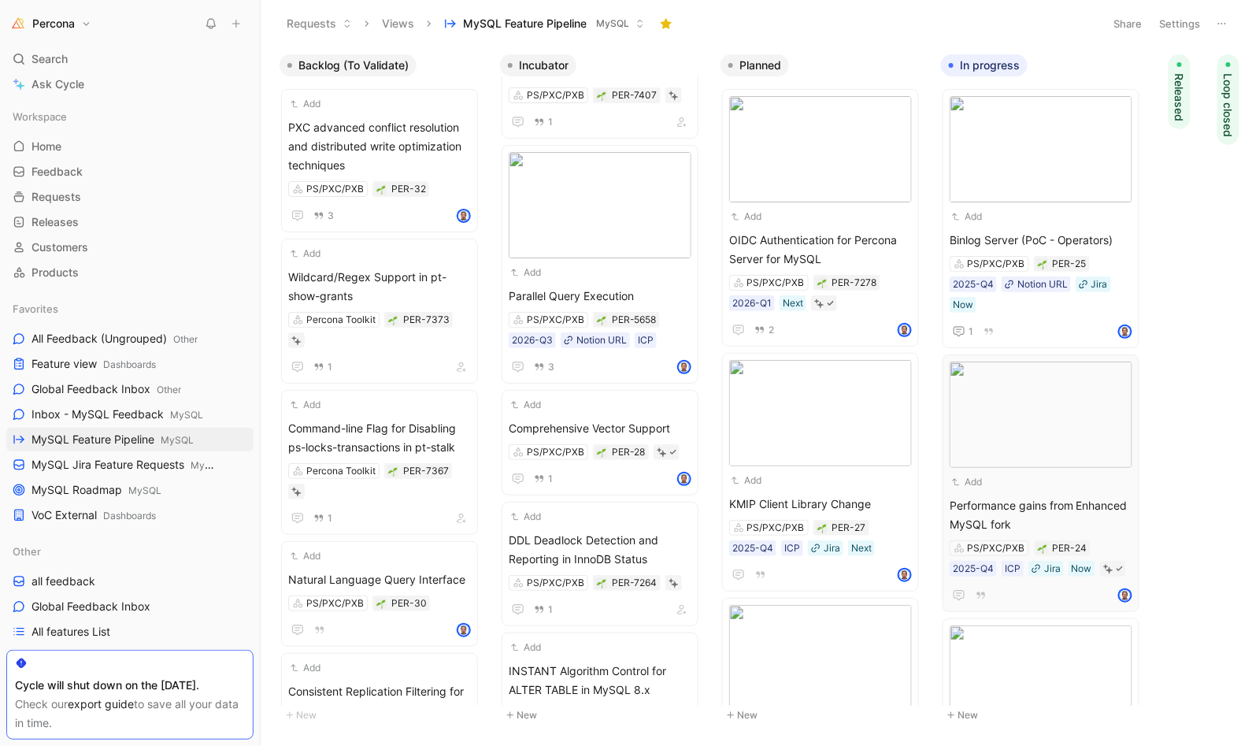 The height and width of the screenshot is (746, 1252). I want to click on button: 2, so click(764, 330).